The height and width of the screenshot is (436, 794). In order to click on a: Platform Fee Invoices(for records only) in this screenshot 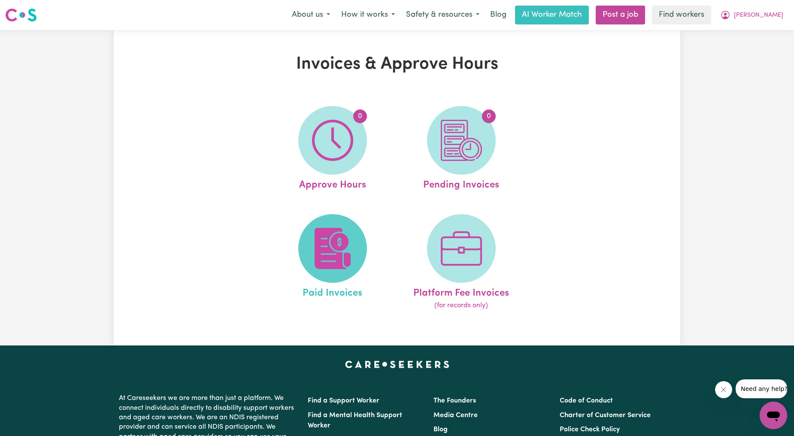, I will do `click(461, 263)`.